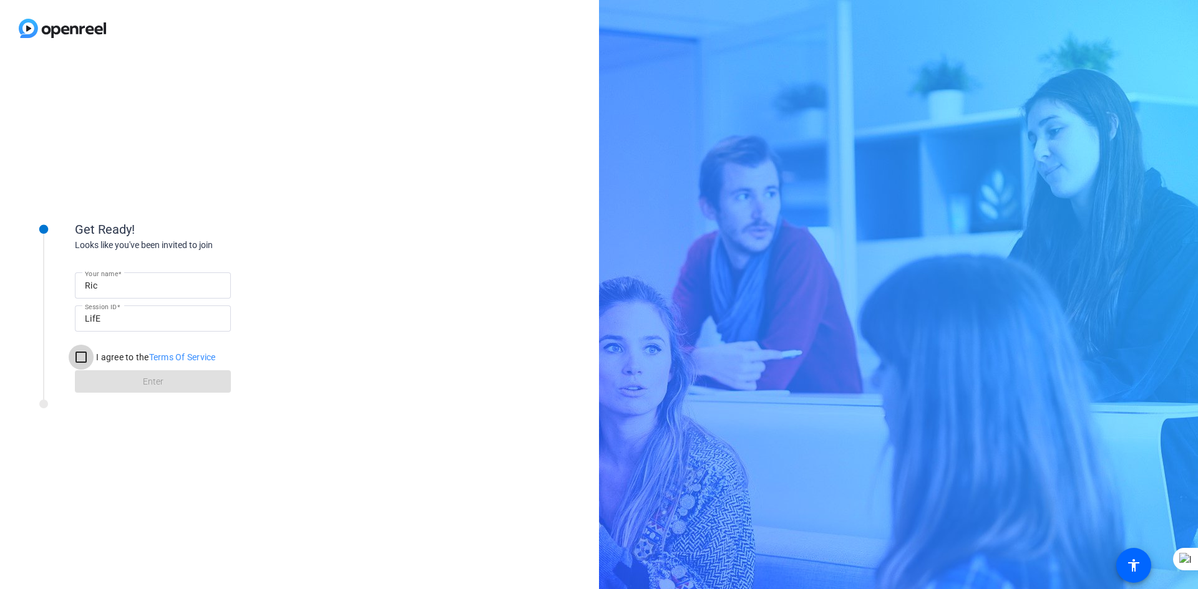 This screenshot has height=589, width=1198. I want to click on div: Get Ready!, so click(200, 230).